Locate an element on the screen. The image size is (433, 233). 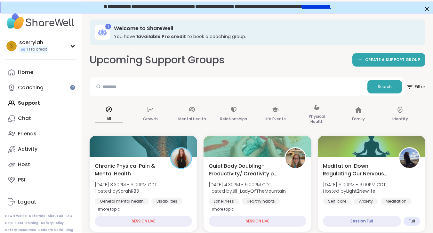
div: Loneliness is located at coordinates (224, 201).